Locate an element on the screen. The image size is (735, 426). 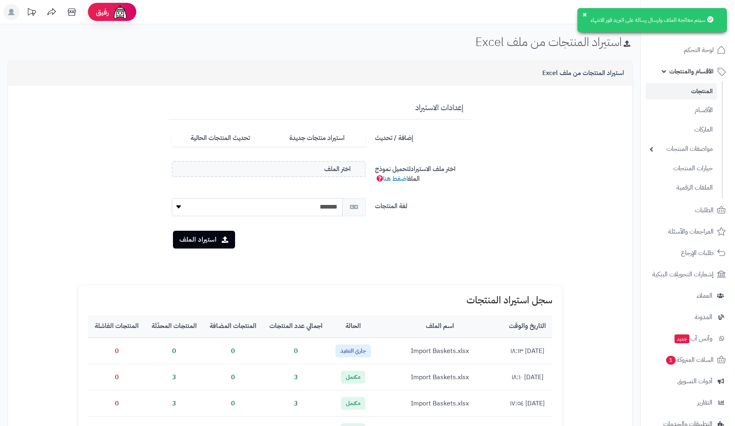
span: جاري التنفيذ is located at coordinates (353, 351).